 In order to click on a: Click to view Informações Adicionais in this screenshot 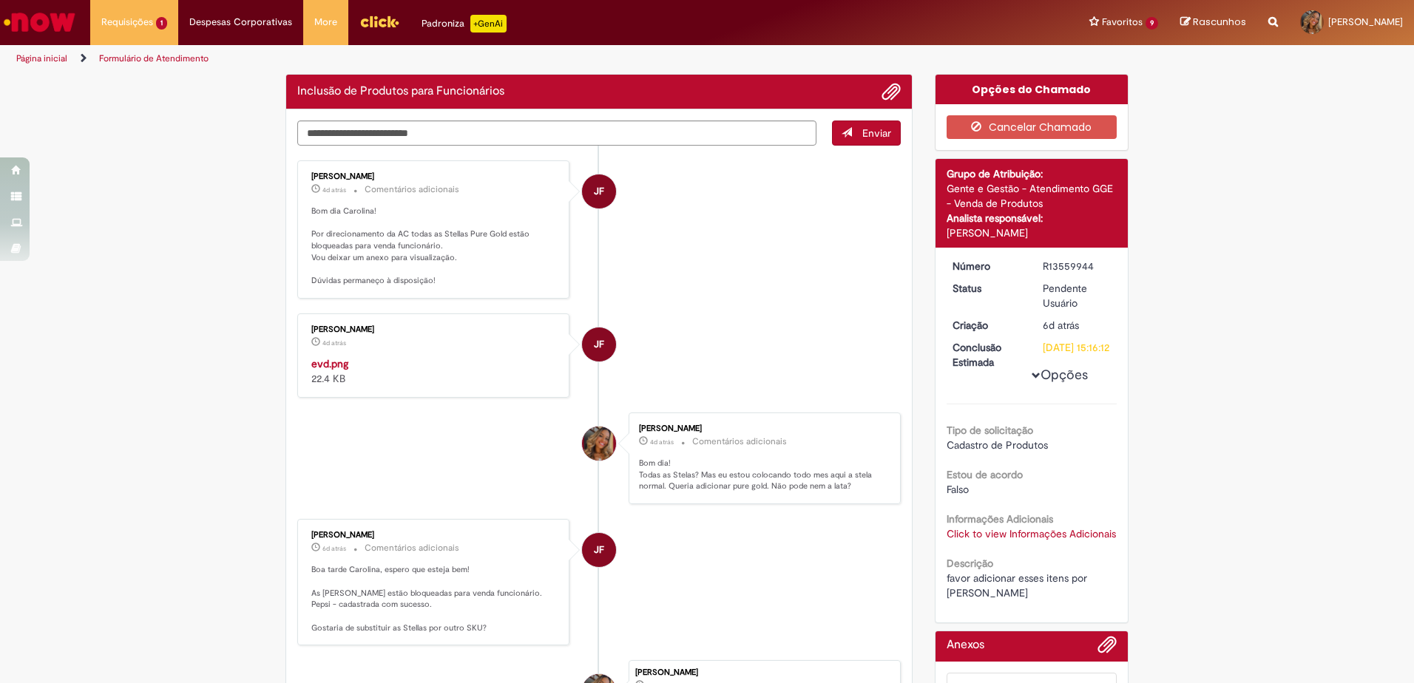, I will do `click(1031, 534)`.